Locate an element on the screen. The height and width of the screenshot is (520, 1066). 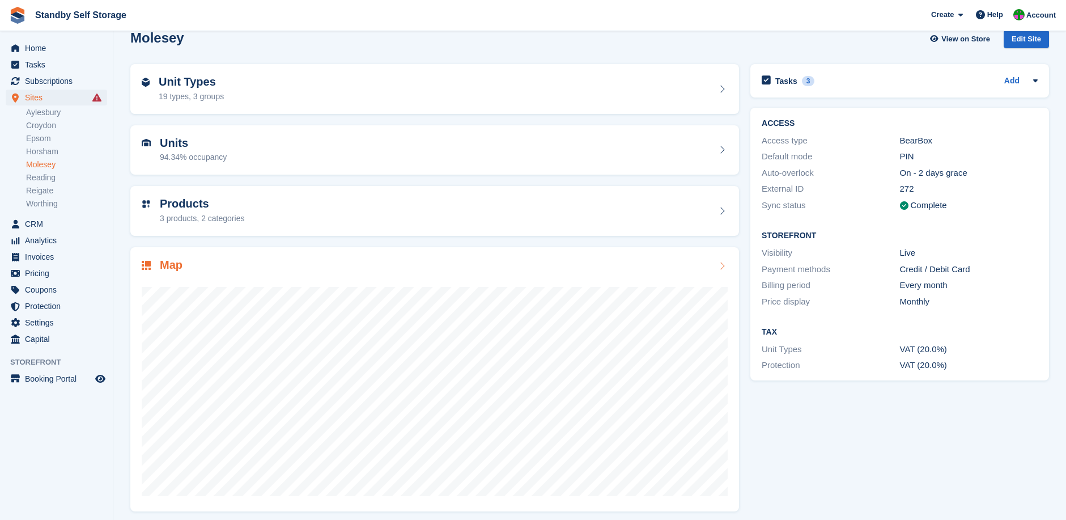
a: Worthing is located at coordinates (66, 204).